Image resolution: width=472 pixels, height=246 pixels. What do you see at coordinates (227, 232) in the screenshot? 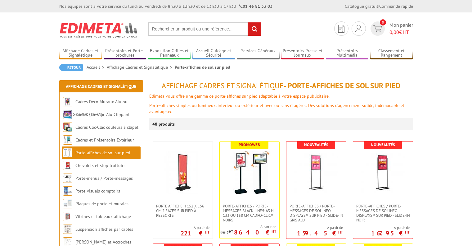
I see `p: 96 €` at bounding box center [227, 232].